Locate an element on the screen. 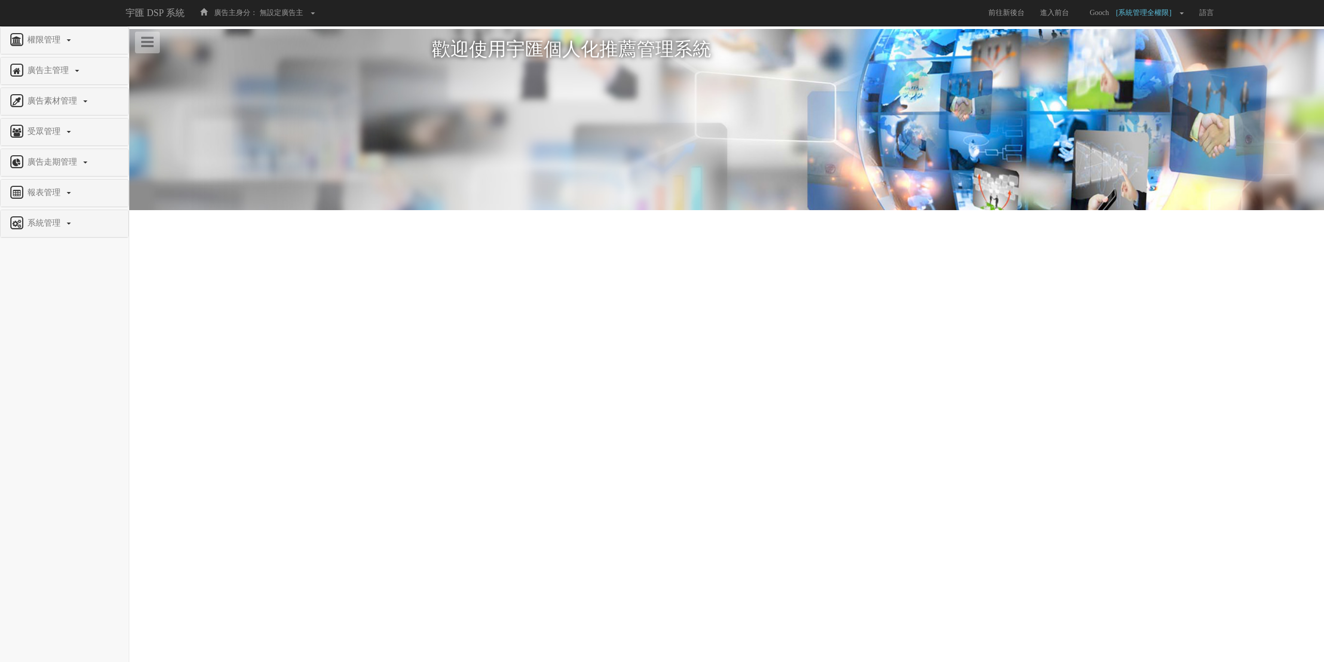 This screenshot has height=662, width=1324. a: 廣告走期管理 is located at coordinates (64, 162).